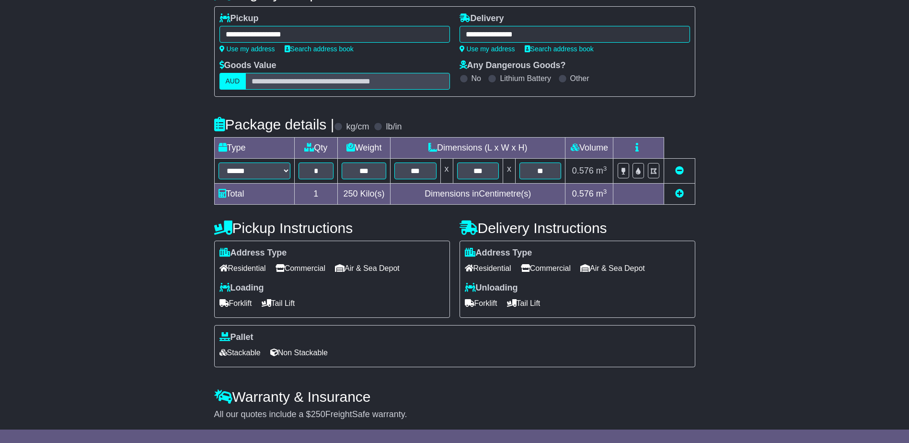 This screenshot has width=909, height=443. I want to click on label: Pallet, so click(236, 337).